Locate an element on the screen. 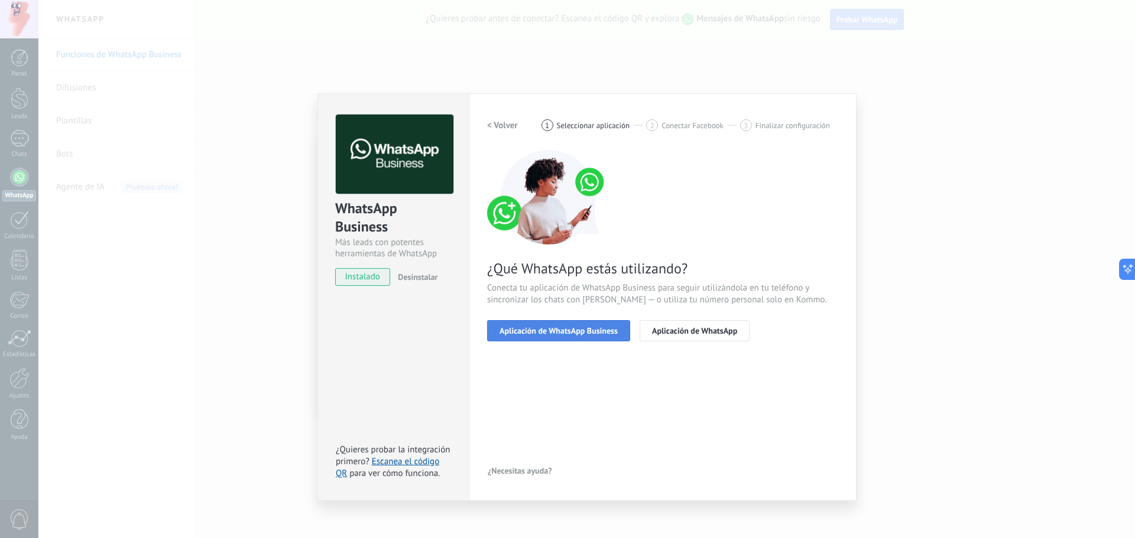 The image size is (1135, 538). span: Conecta tu aplicación de WhatsApp Business para seguir utilizándola en tu teléfono y sincronizar ... is located at coordinates (663, 294).